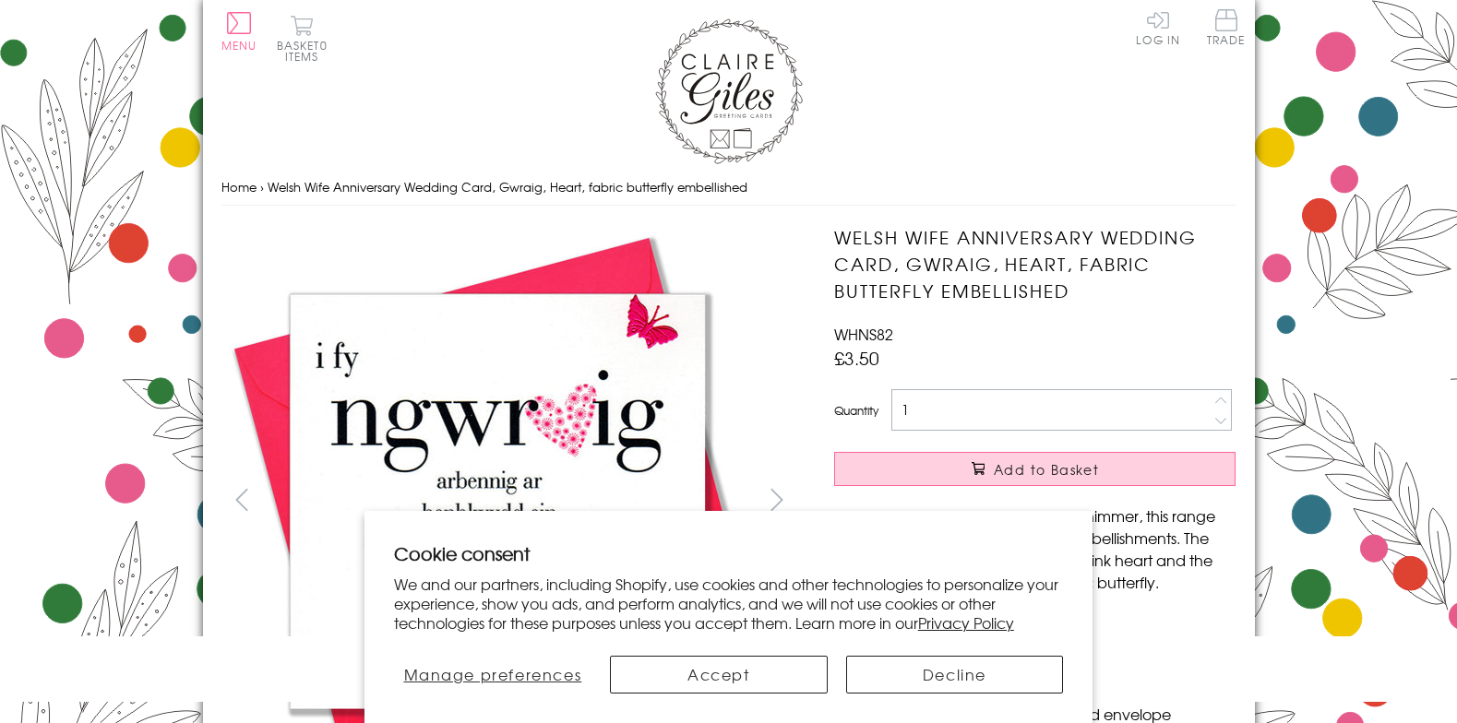 This screenshot has height=723, width=1457. Describe the element at coordinates (719, 674) in the screenshot. I see `button: Accept` at that location.